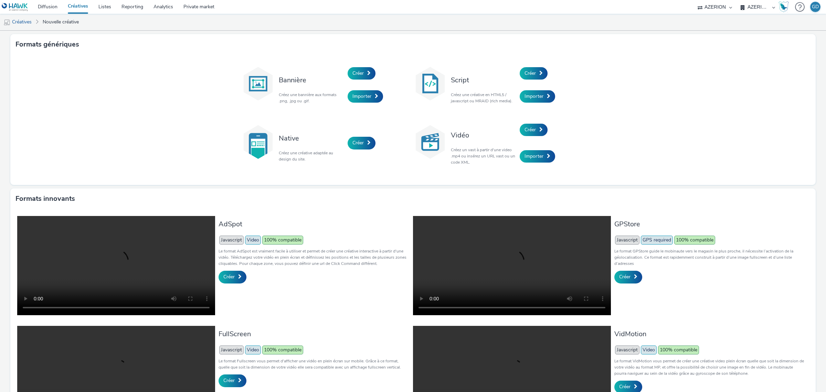  I want to click on img: banner.svg, so click(258, 84).